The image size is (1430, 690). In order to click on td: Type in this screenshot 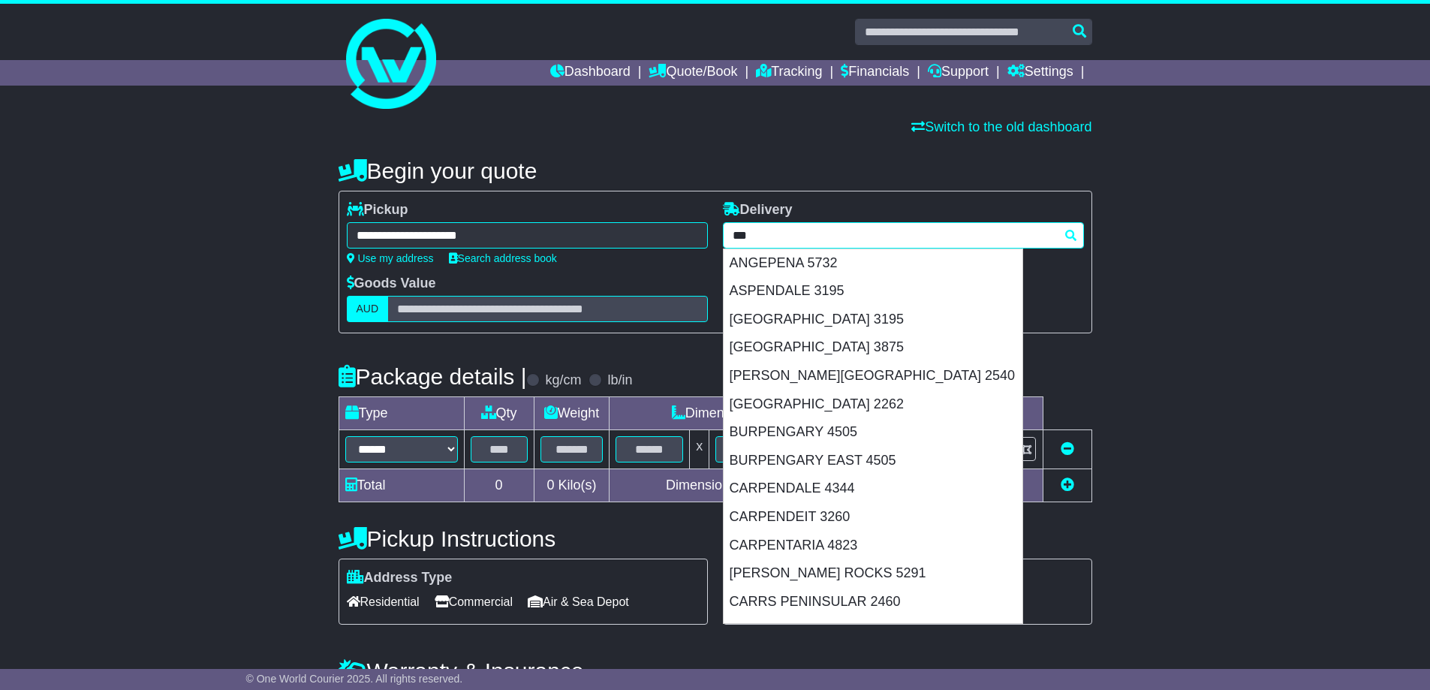, I will do `click(401, 414)`.